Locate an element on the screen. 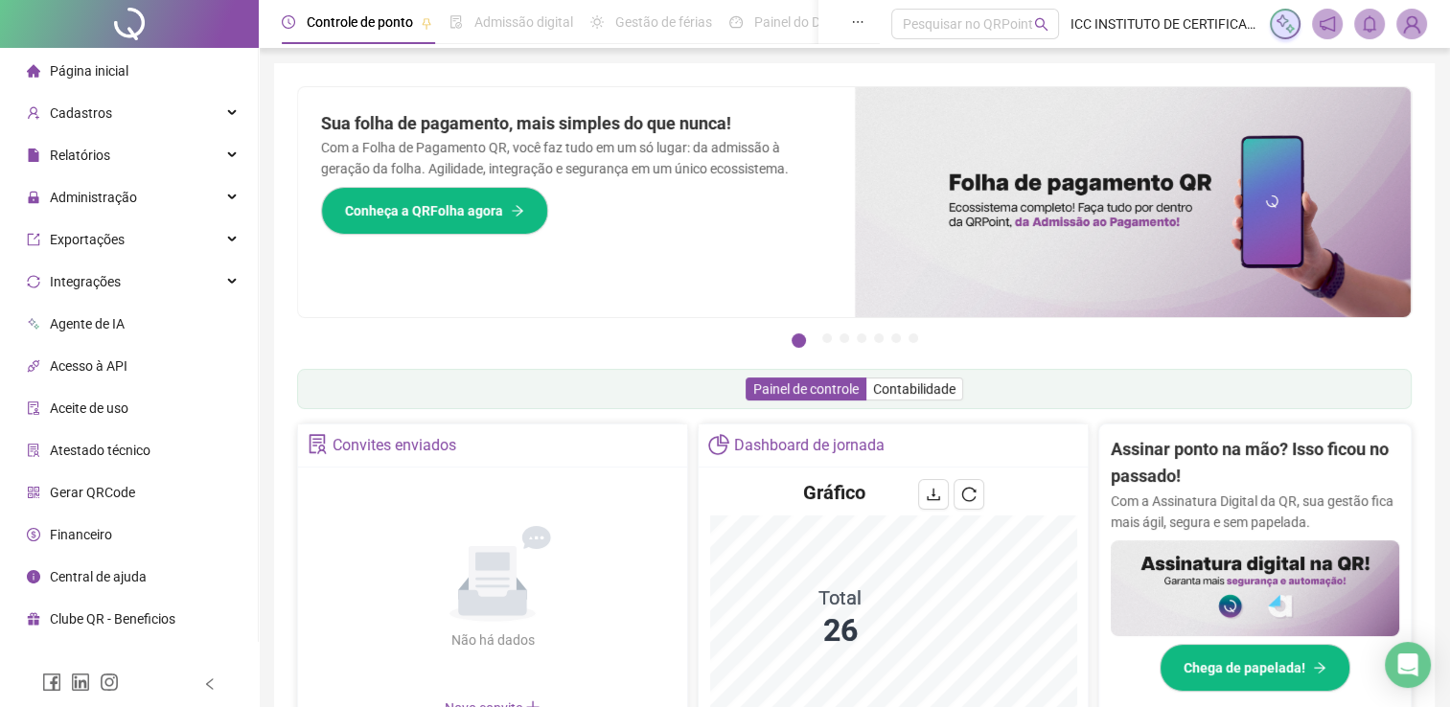 This screenshot has height=707, width=1450. img: banner%2F8d14a306-6205-4263-8e5b-06e9a85ad873.png is located at coordinates (1133, 202).